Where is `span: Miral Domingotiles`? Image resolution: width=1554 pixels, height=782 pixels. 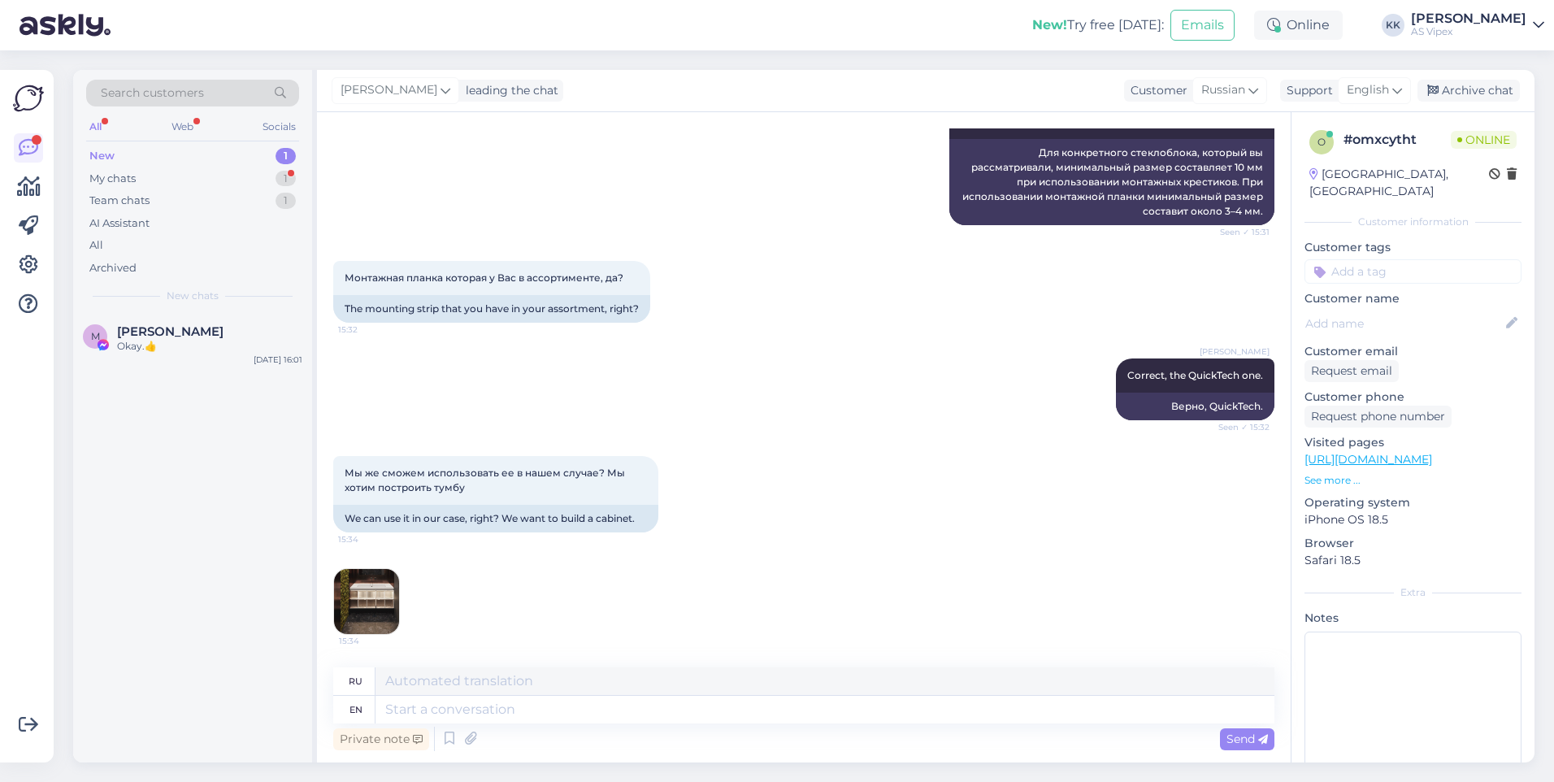
span: Miral Domingotiles is located at coordinates (170, 332).